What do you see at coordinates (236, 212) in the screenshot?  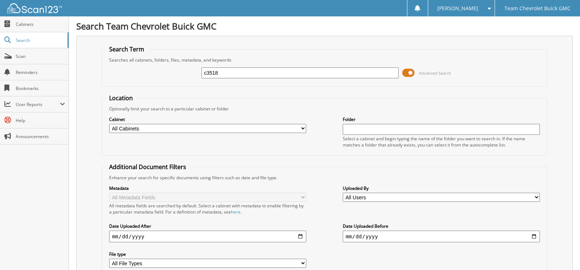 I see `a: here` at bounding box center [236, 212].